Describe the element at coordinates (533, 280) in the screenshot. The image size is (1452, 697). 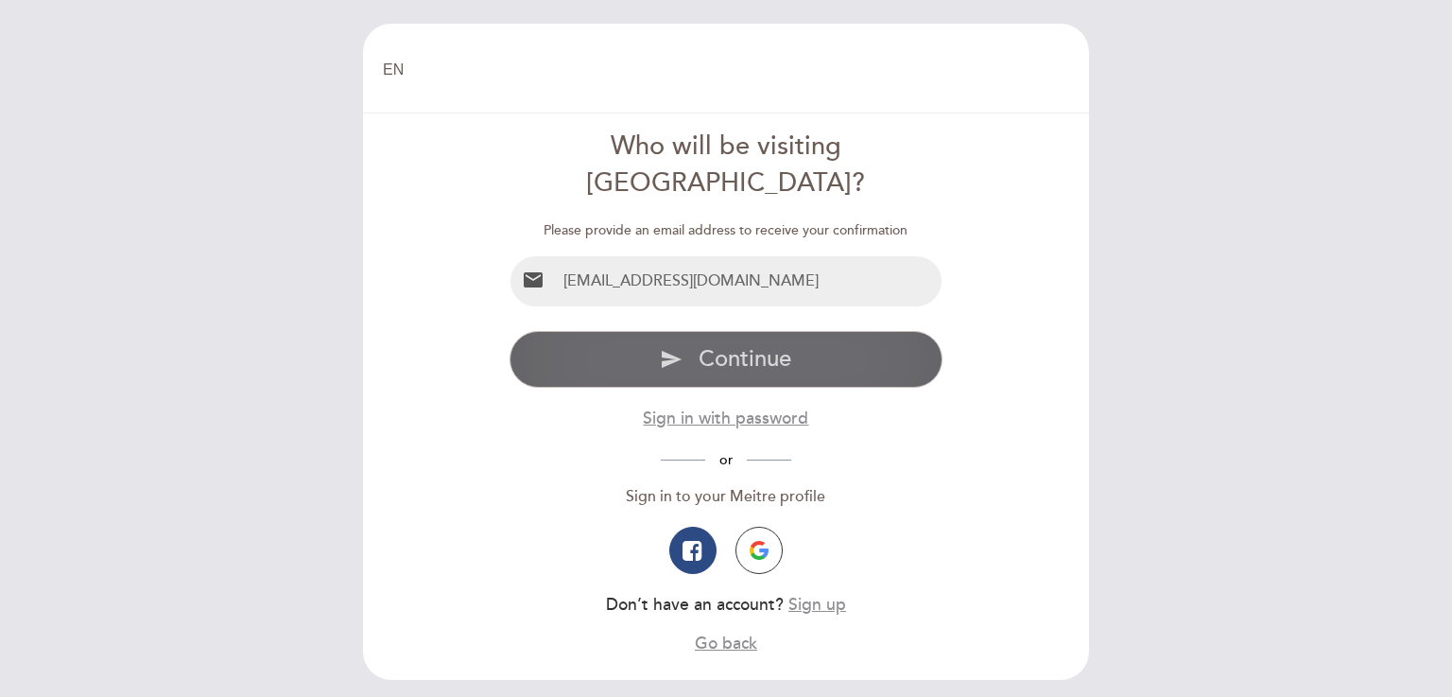
I see `i: email` at that location.